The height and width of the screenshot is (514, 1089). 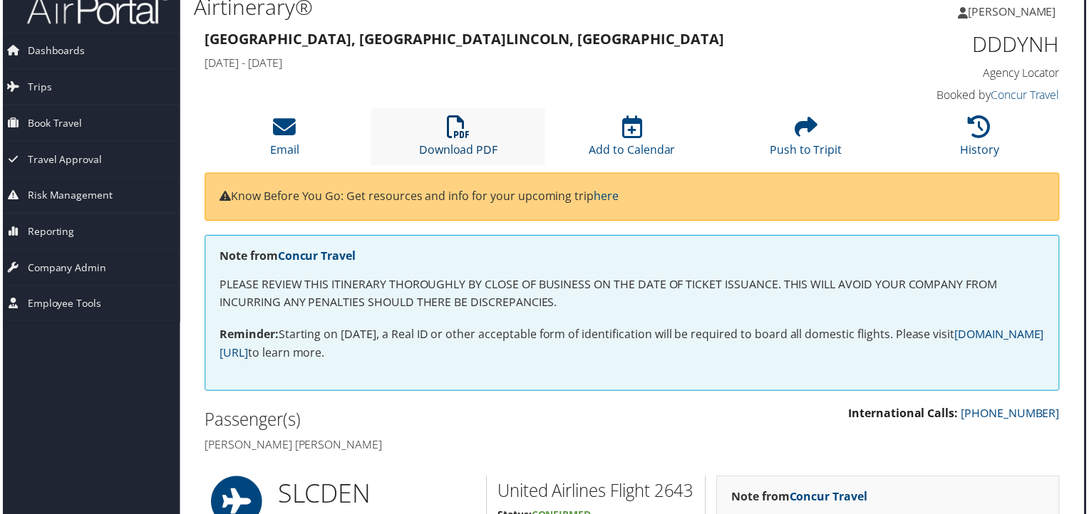 What do you see at coordinates (633, 295) in the screenshot?
I see `p: PLEASE REVIEW THIS ITINERARY THOROUGHLY BY CLOSE OF BUSINESS ON THE DATE OF TICKET ISSUANCE. THIS...` at bounding box center [633, 295].